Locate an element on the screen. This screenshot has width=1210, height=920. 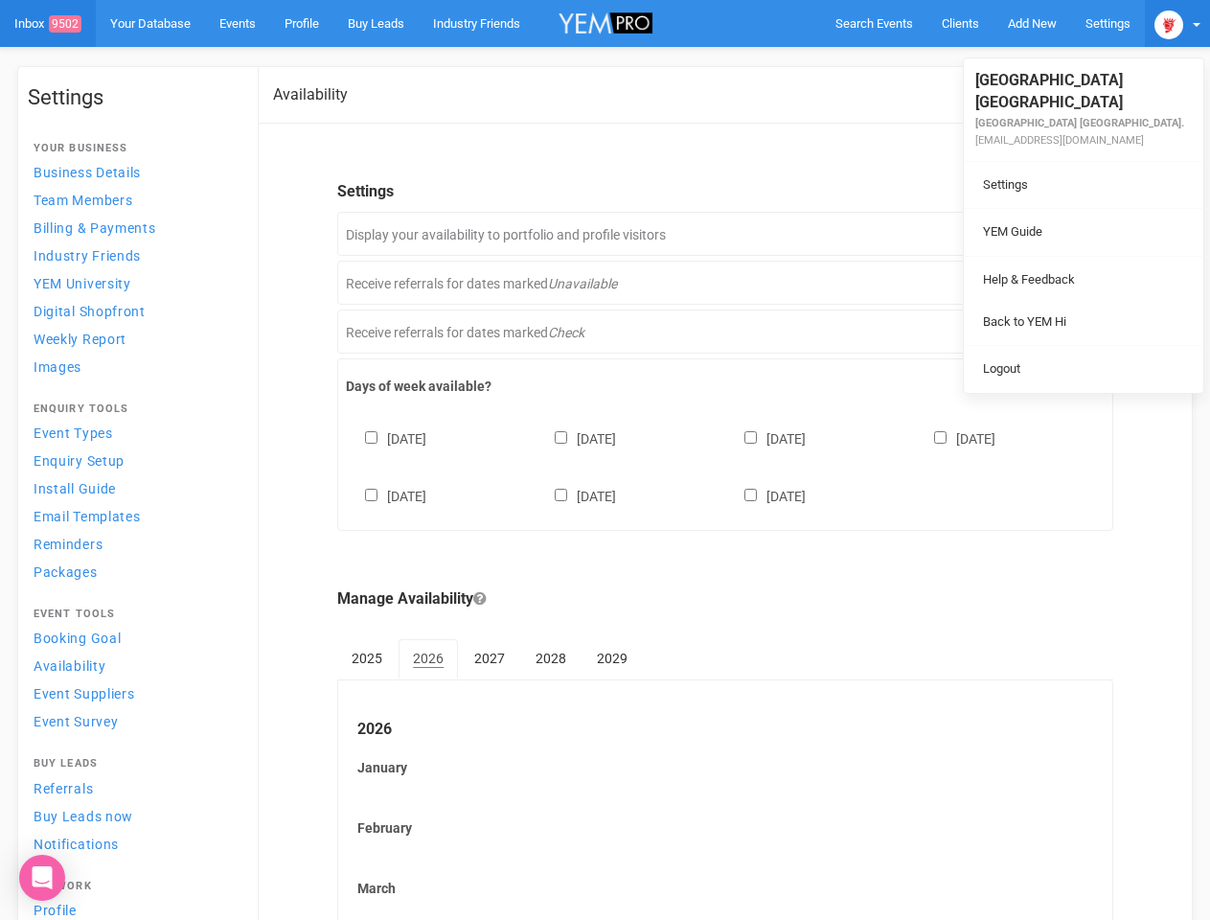
a: Back to YEM Hi is located at coordinates (1084, 322).